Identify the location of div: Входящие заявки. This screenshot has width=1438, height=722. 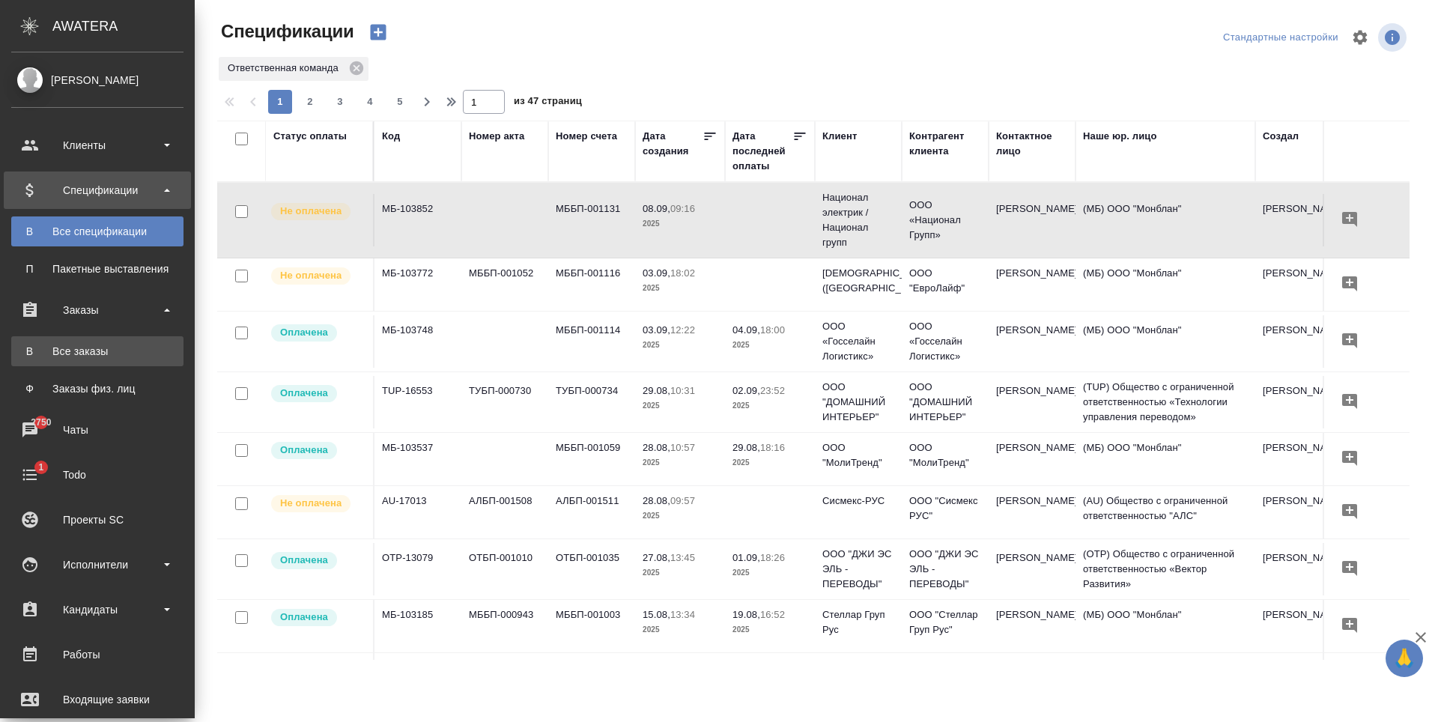
(97, 699).